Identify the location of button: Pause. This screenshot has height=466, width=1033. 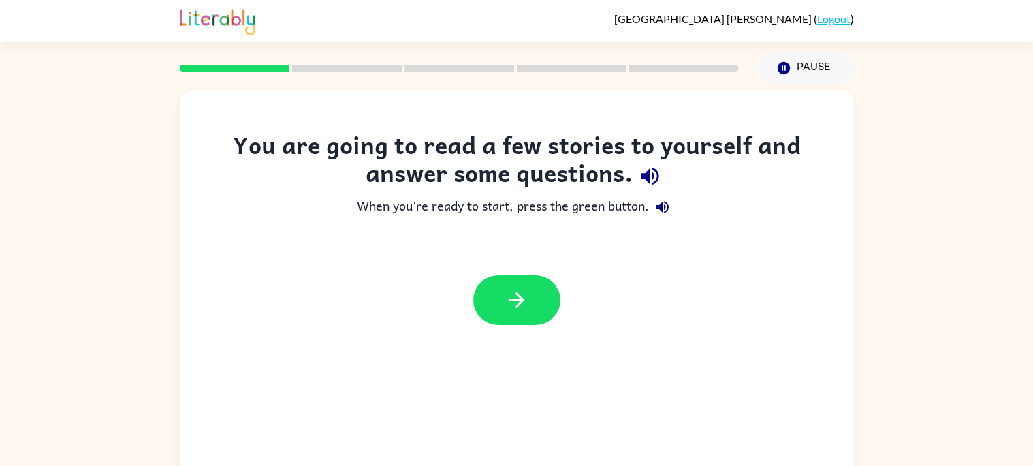
(804, 68).